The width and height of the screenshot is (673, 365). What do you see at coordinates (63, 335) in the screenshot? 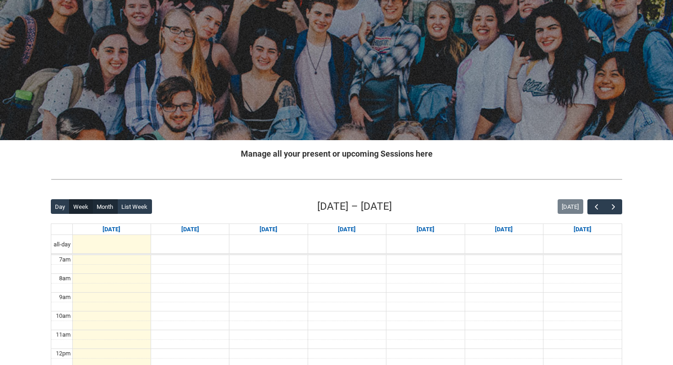
I see `div: 11am` at bounding box center [63, 335].